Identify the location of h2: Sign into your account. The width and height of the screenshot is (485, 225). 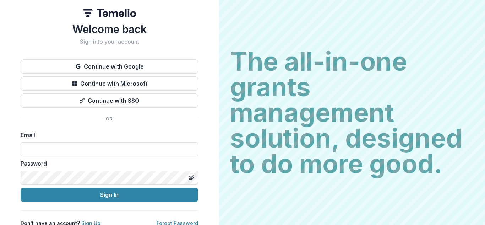
(109, 42).